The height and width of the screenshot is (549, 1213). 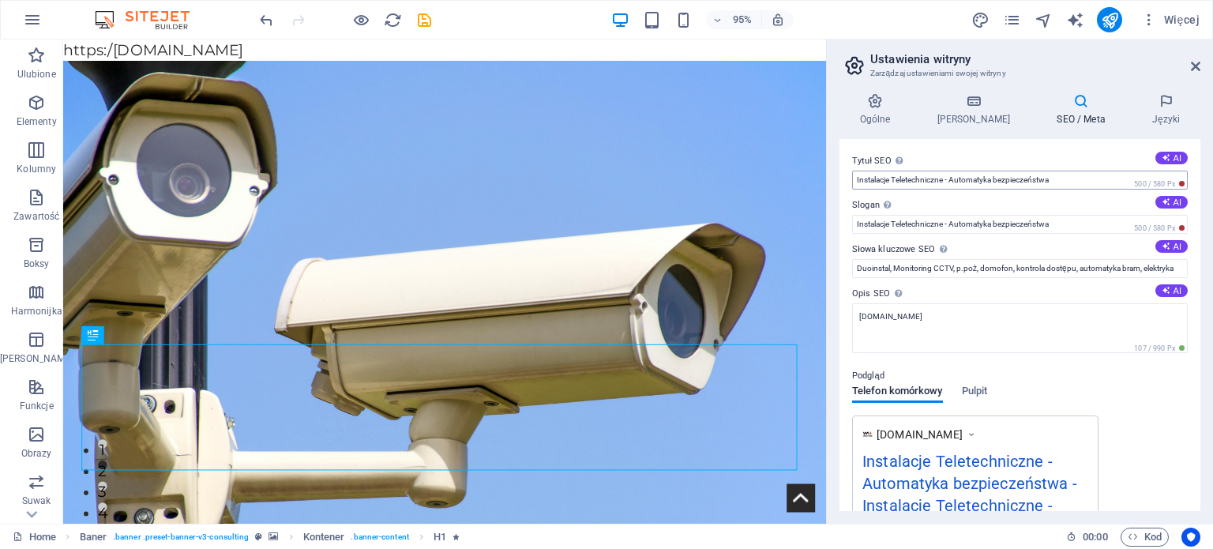 What do you see at coordinates (181, 537) in the screenshot?
I see `span: . banner .preset-banner-v3-consulting` at bounding box center [181, 537].